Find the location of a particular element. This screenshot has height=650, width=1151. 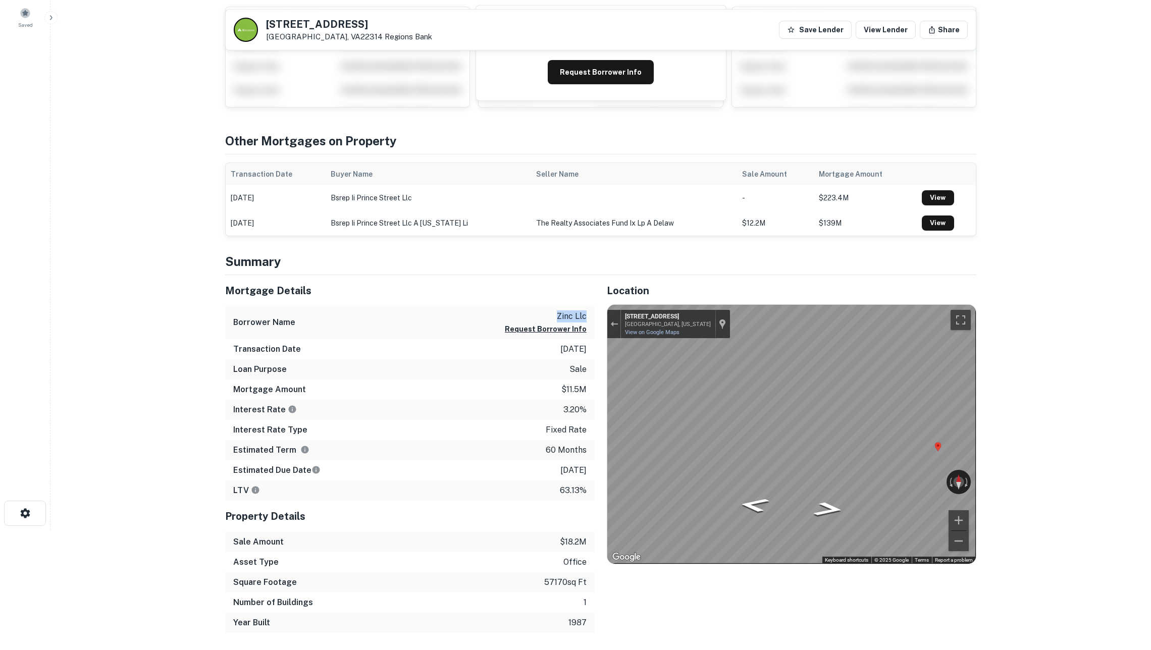

button: Keyboard shortcuts is located at coordinates (847, 560).